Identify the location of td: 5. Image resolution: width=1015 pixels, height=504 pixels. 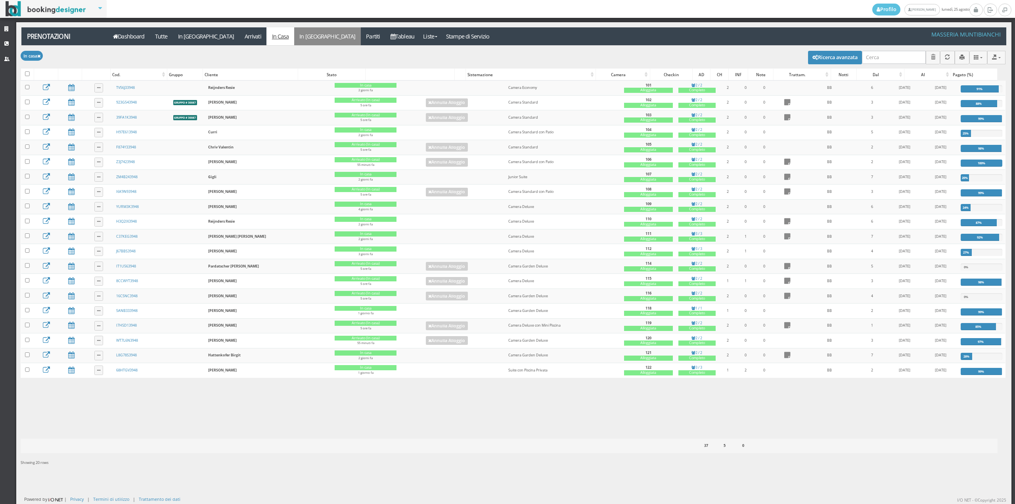
(872, 132).